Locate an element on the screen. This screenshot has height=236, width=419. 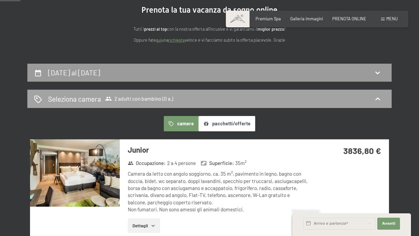
a: Premium Spa is located at coordinates (268, 19).